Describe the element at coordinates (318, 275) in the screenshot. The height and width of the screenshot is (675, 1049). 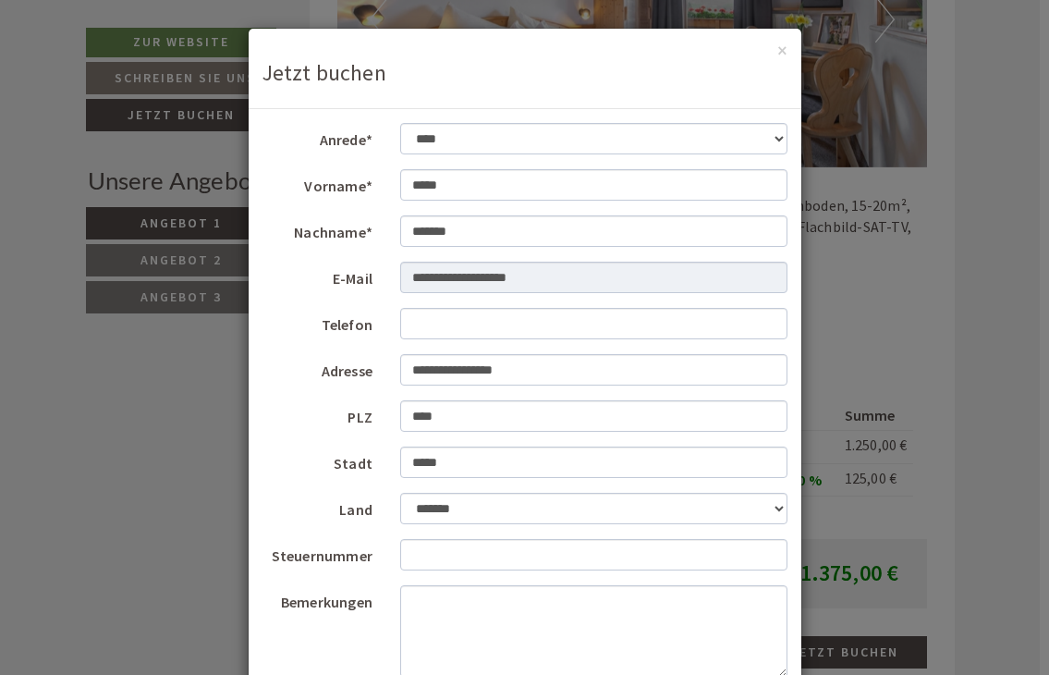
I see `label: E-Mail` at that location.